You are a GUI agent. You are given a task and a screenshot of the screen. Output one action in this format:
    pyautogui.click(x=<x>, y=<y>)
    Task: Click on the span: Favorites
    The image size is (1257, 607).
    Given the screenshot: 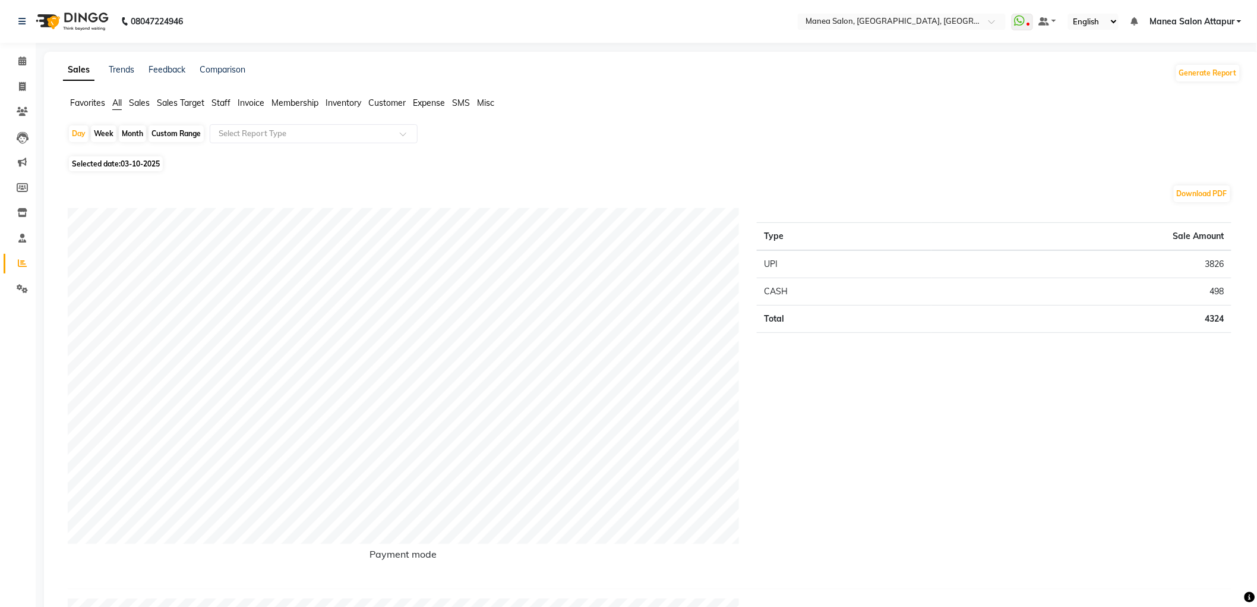 What is the action you would take?
    pyautogui.click(x=87, y=103)
    